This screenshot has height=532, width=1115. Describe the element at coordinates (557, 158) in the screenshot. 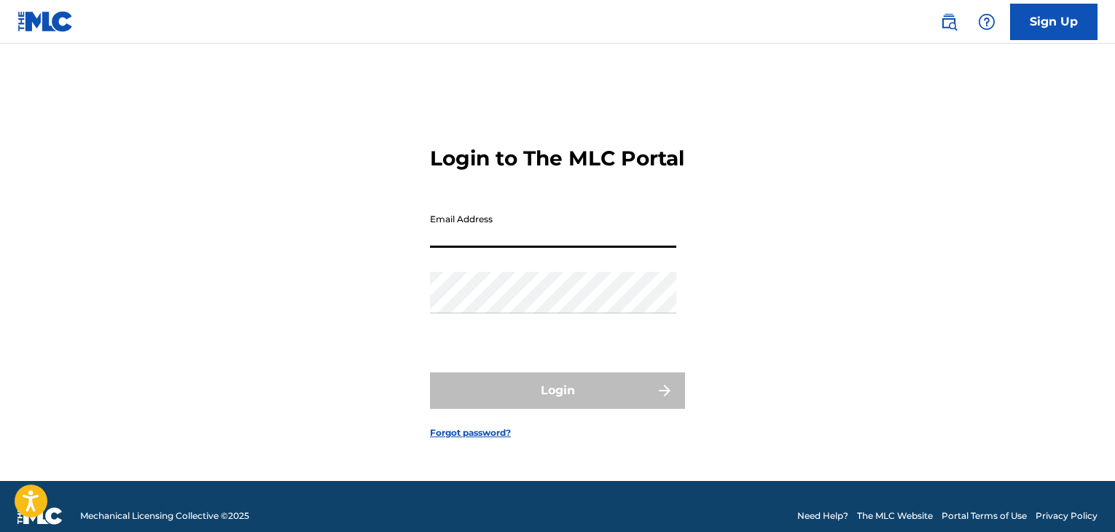

I see `h3: Login to The MLC Portal` at that location.